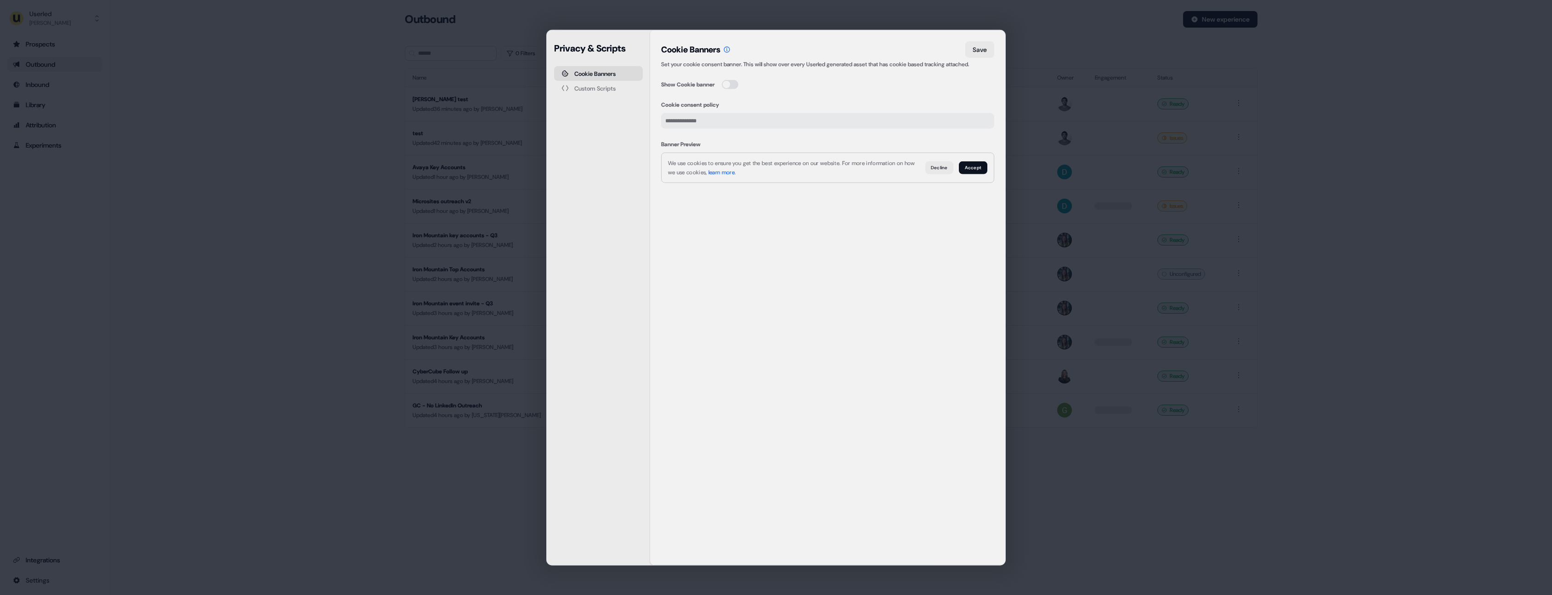  I want to click on button: Decline, so click(939, 168).